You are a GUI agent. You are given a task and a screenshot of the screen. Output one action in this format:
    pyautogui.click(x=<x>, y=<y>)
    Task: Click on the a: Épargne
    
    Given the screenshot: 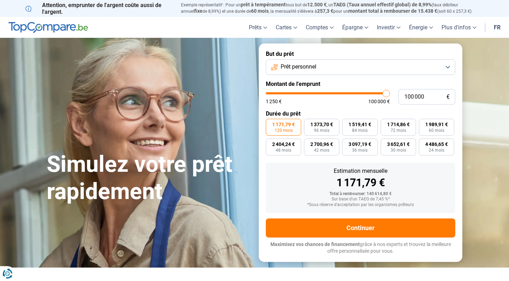 What is the action you would take?
    pyautogui.click(x=355, y=27)
    